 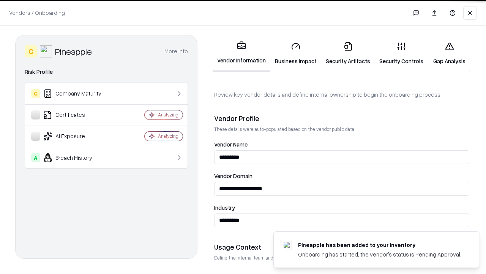 What do you see at coordinates (342, 144) in the screenshot?
I see `label: Vendor Name` at bounding box center [342, 144].